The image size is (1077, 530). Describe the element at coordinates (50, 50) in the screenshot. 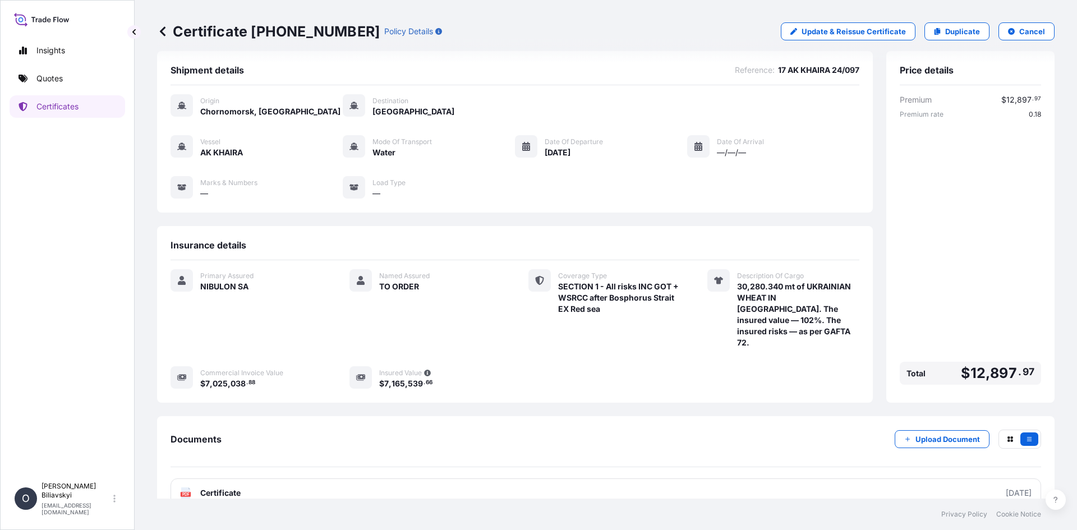

I see `p: Insights` at that location.